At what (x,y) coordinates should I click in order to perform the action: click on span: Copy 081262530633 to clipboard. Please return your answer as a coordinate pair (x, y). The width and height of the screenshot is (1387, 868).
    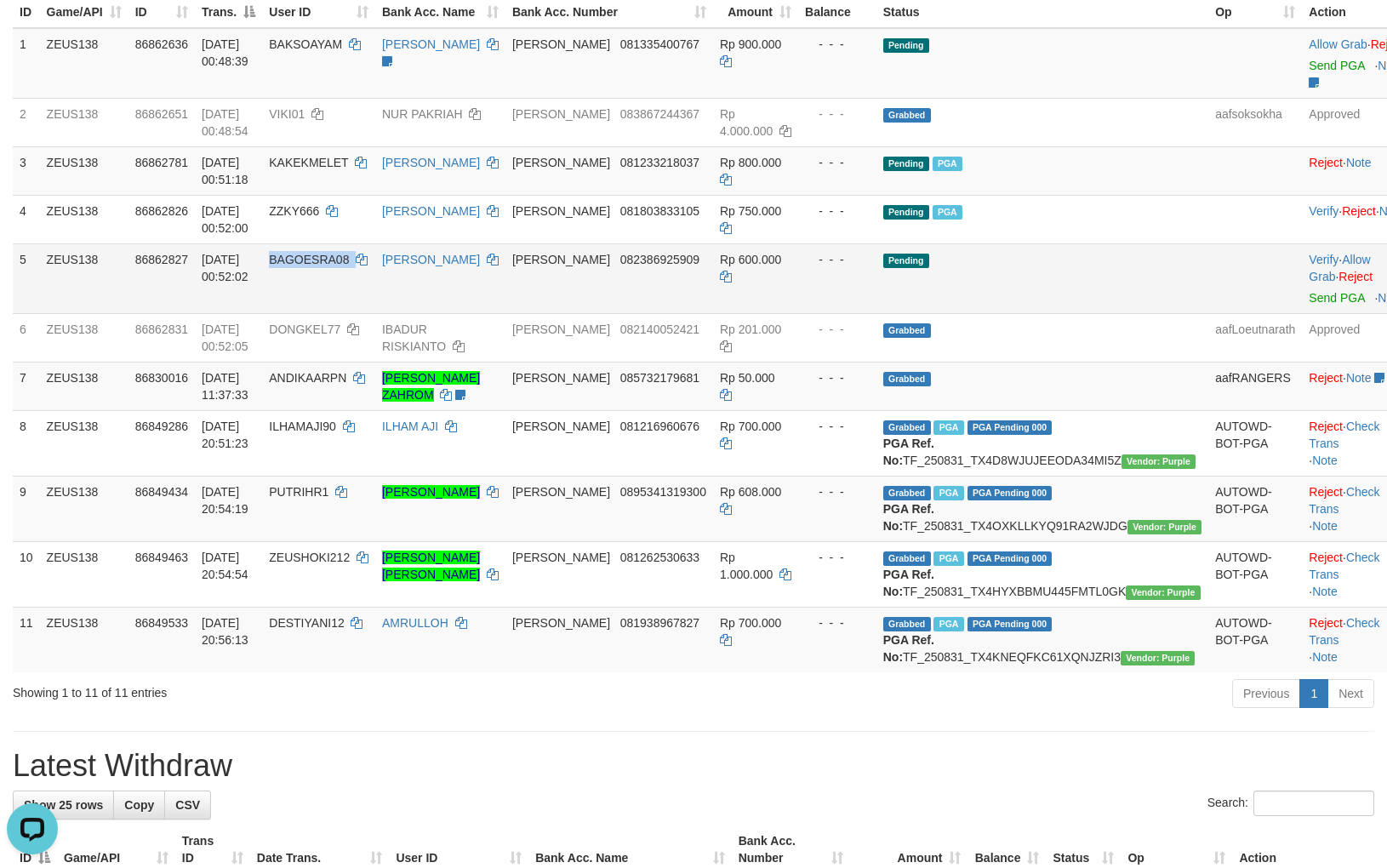
    Looking at the image, I should click on (659, 558).